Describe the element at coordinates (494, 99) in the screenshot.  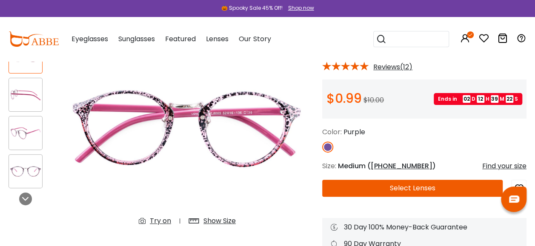
I see `span: 39` at that location.